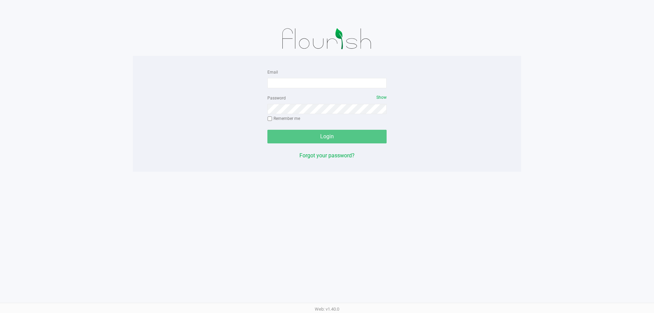 This screenshot has width=654, height=313. I want to click on label: Remember me, so click(284, 119).